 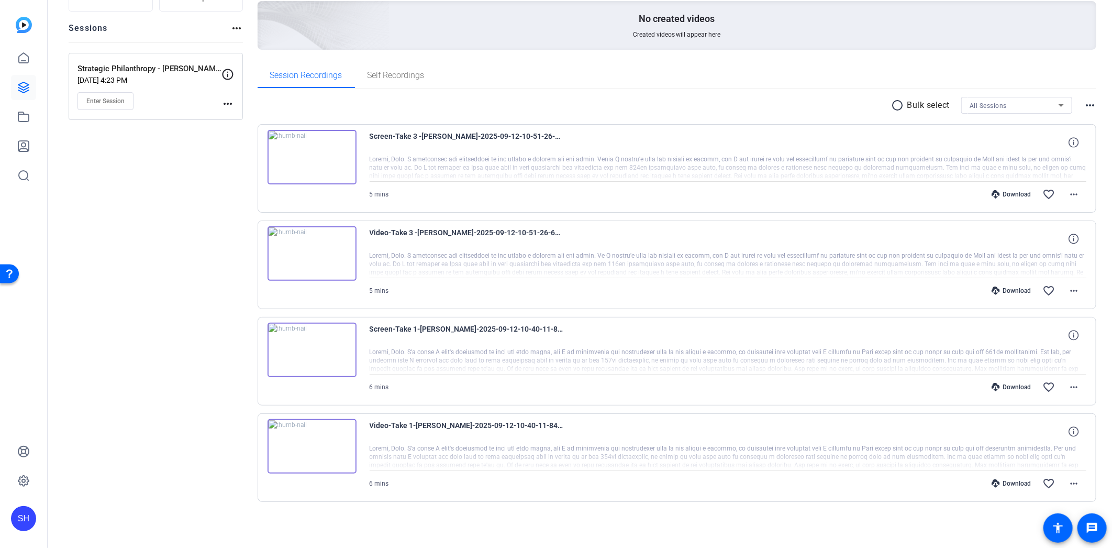 I want to click on p: Bulk select, so click(x=929, y=105).